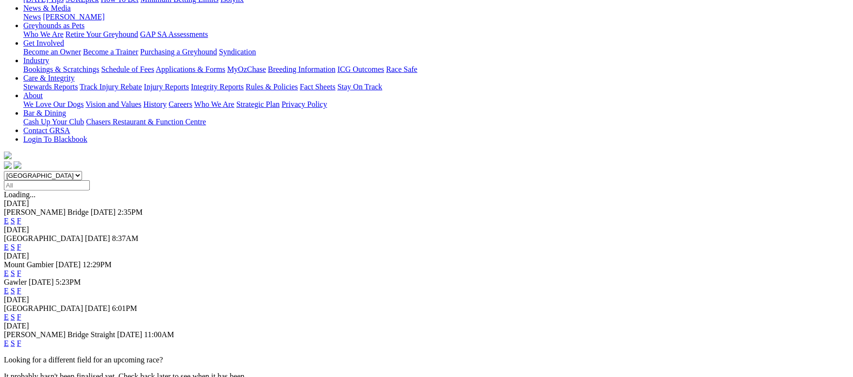 The width and height of the screenshot is (853, 377). Describe the element at coordinates (47, 185) in the screenshot. I see `input: Select date` at that location.